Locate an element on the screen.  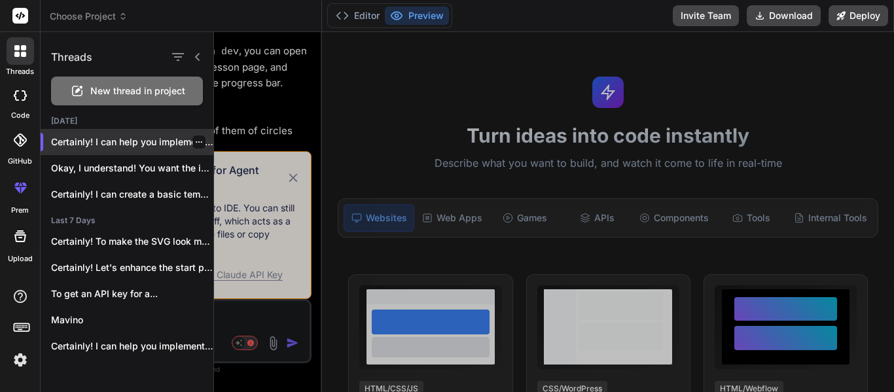
span: New thread in project is located at coordinates (137, 91).